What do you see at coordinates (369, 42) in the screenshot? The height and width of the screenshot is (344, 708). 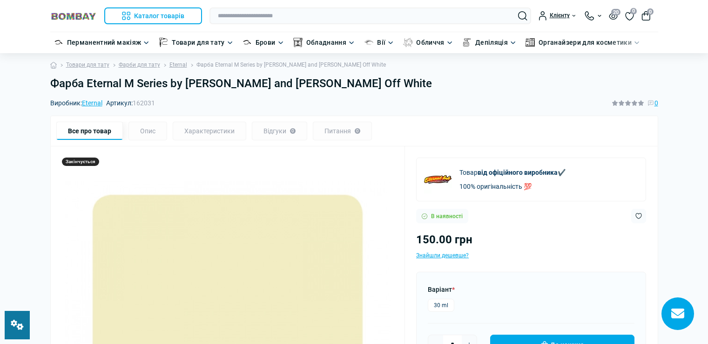 I see `img: Вії` at bounding box center [369, 42].